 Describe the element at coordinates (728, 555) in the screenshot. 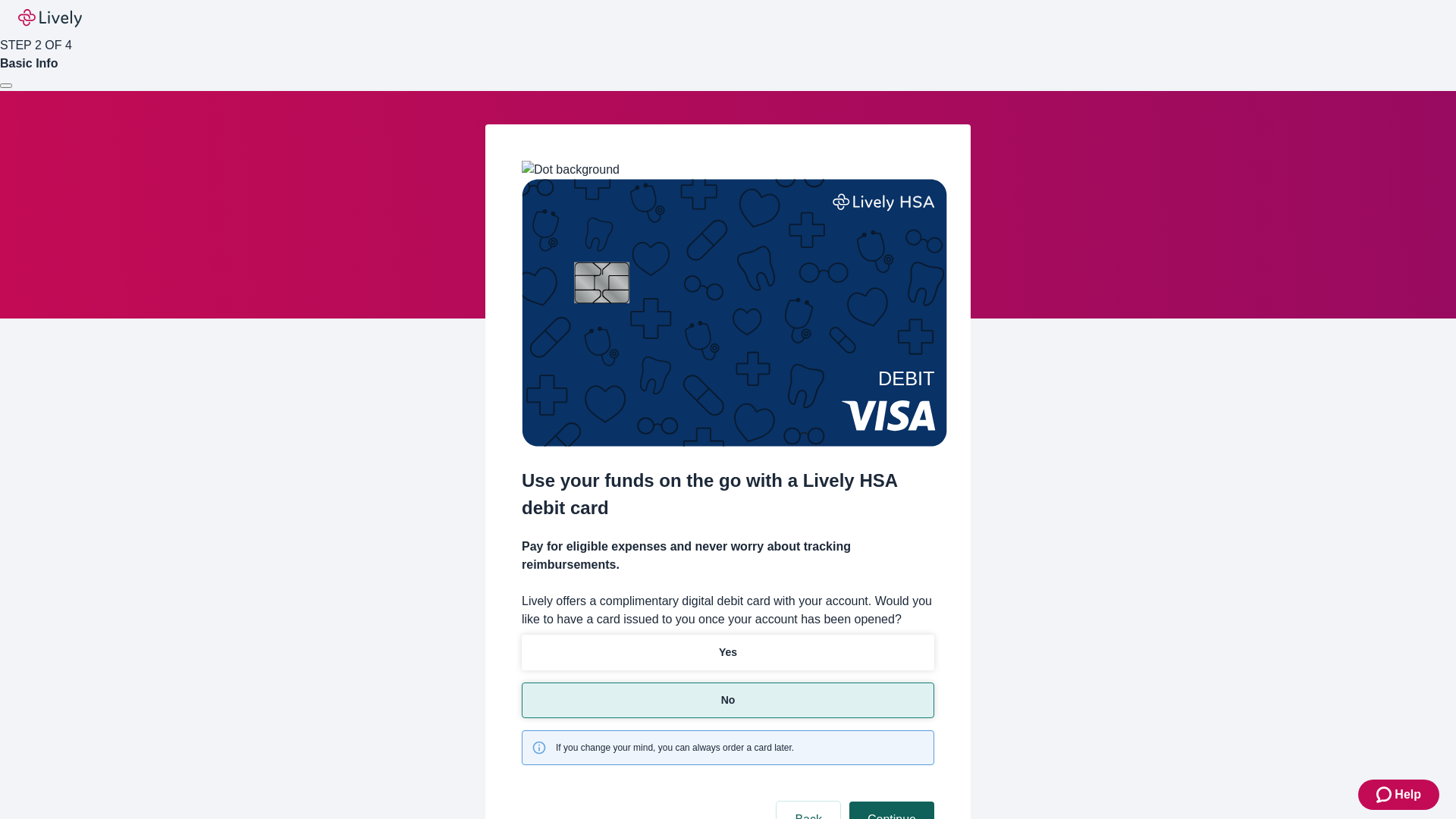

I see `h4: Pay for eligible expenses and never worry about tracking reimbursements.` at that location.